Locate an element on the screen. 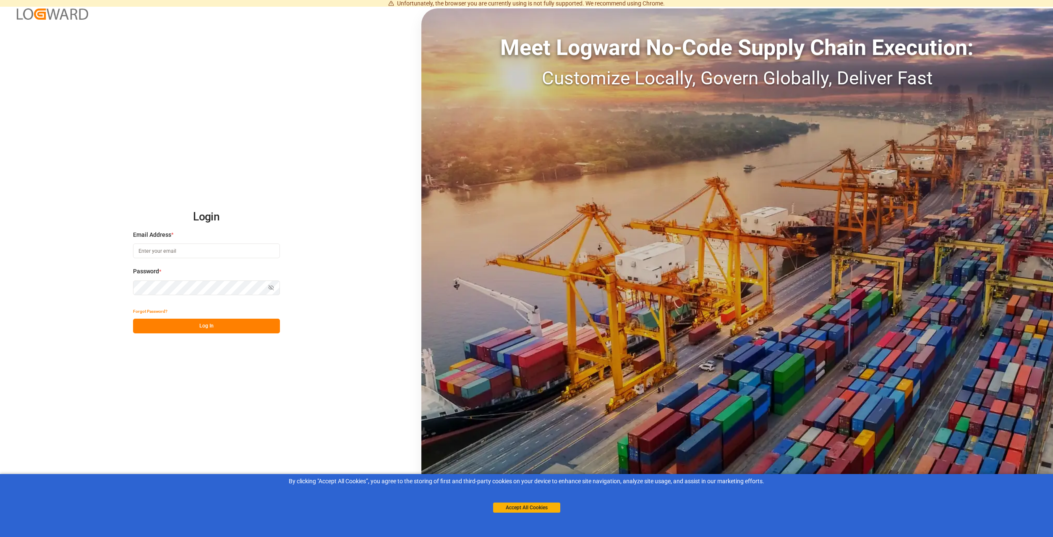 The width and height of the screenshot is (1053, 537). span: Email Address is located at coordinates (152, 235).